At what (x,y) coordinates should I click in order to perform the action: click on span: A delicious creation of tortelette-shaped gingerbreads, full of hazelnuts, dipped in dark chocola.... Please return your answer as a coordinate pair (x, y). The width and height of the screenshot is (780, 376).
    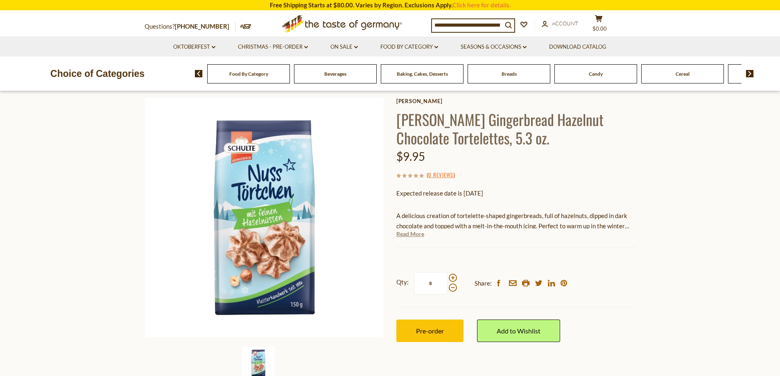
    Looking at the image, I should click on (512, 231).